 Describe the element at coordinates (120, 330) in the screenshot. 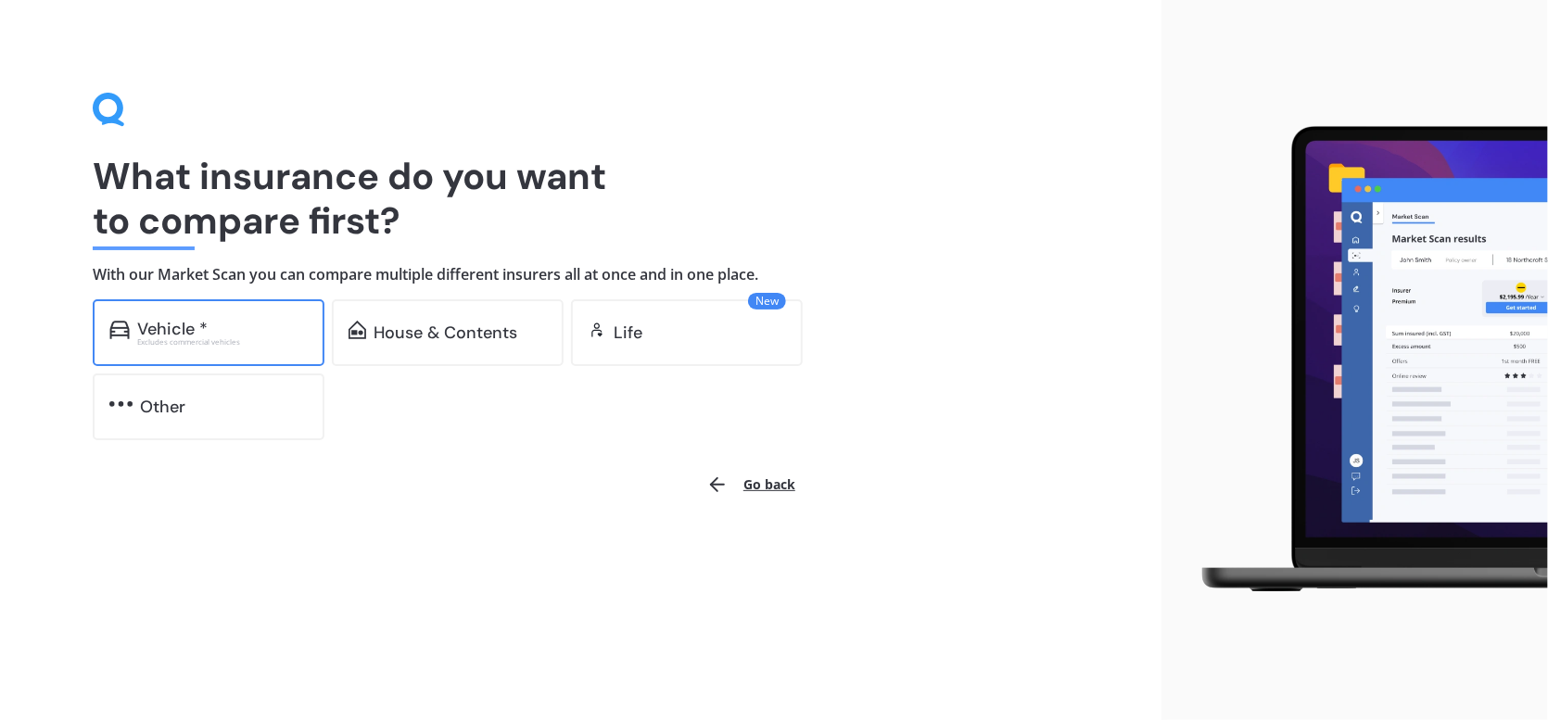

I see `img: car.f15378c7a67c060ca3f3.svg` at that location.